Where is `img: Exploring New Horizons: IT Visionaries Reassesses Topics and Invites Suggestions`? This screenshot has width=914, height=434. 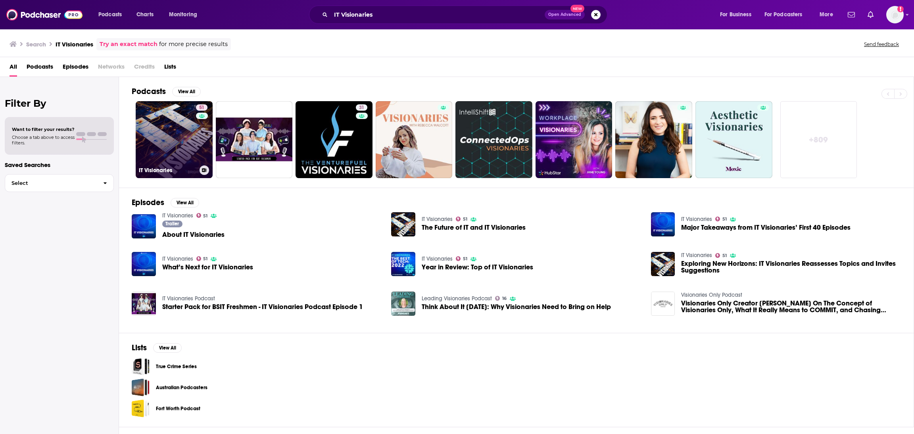
img: Exploring New Horizons: IT Visionaries Reassesses Topics and Invites Suggestions is located at coordinates (663, 264).